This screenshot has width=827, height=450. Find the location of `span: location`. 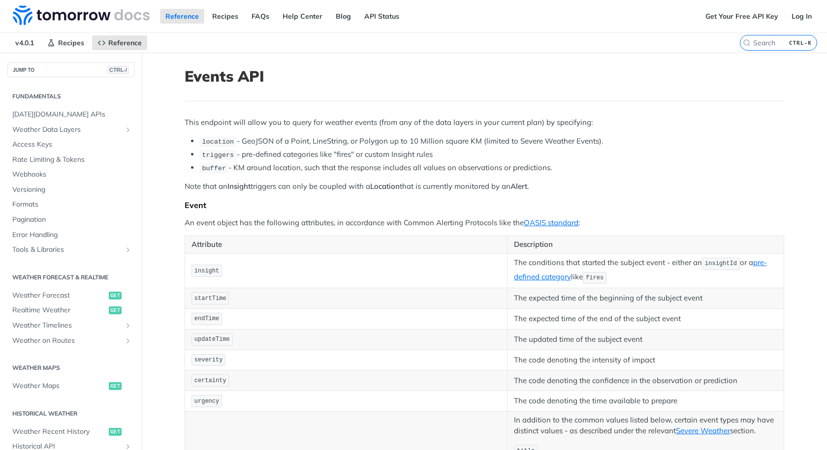

span: location is located at coordinates (218, 142).